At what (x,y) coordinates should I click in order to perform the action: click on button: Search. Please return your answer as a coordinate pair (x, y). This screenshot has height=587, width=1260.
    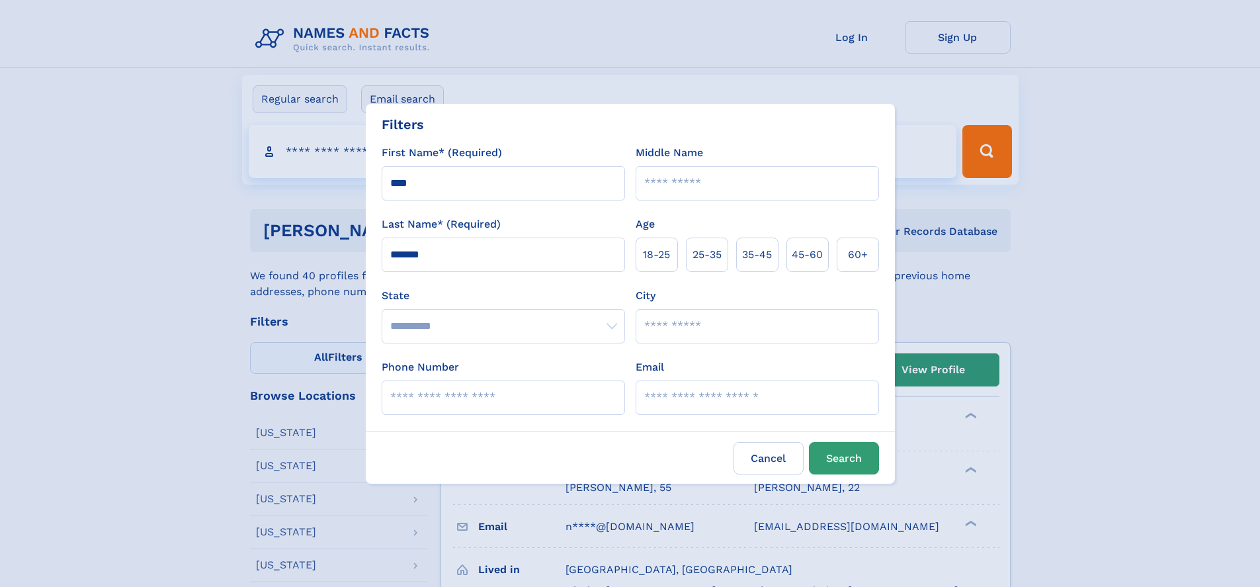
    Looking at the image, I should click on (844, 458).